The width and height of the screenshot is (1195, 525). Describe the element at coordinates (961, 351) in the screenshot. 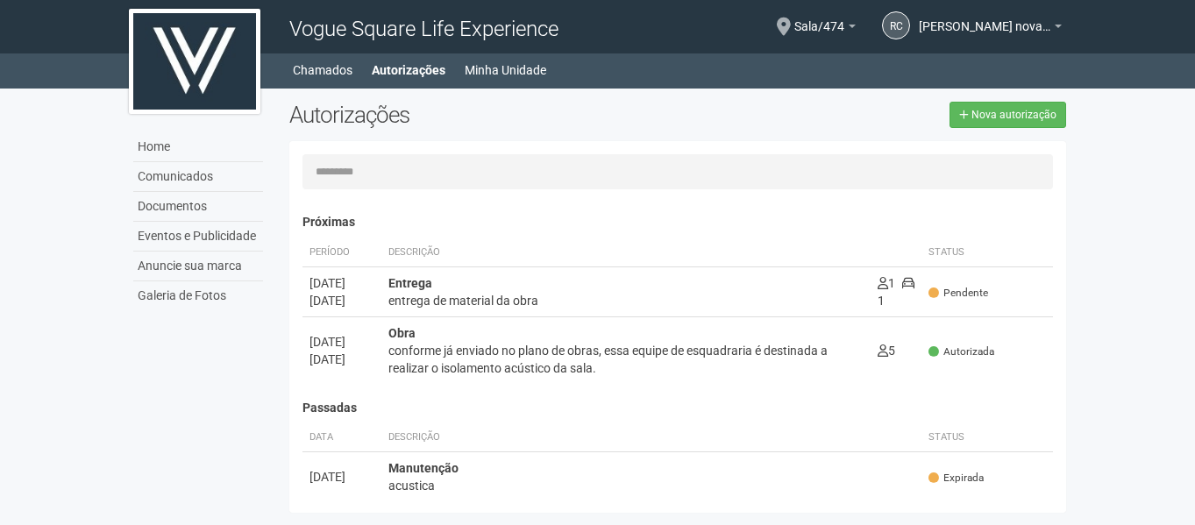

I see `span: Autorizada` at that location.